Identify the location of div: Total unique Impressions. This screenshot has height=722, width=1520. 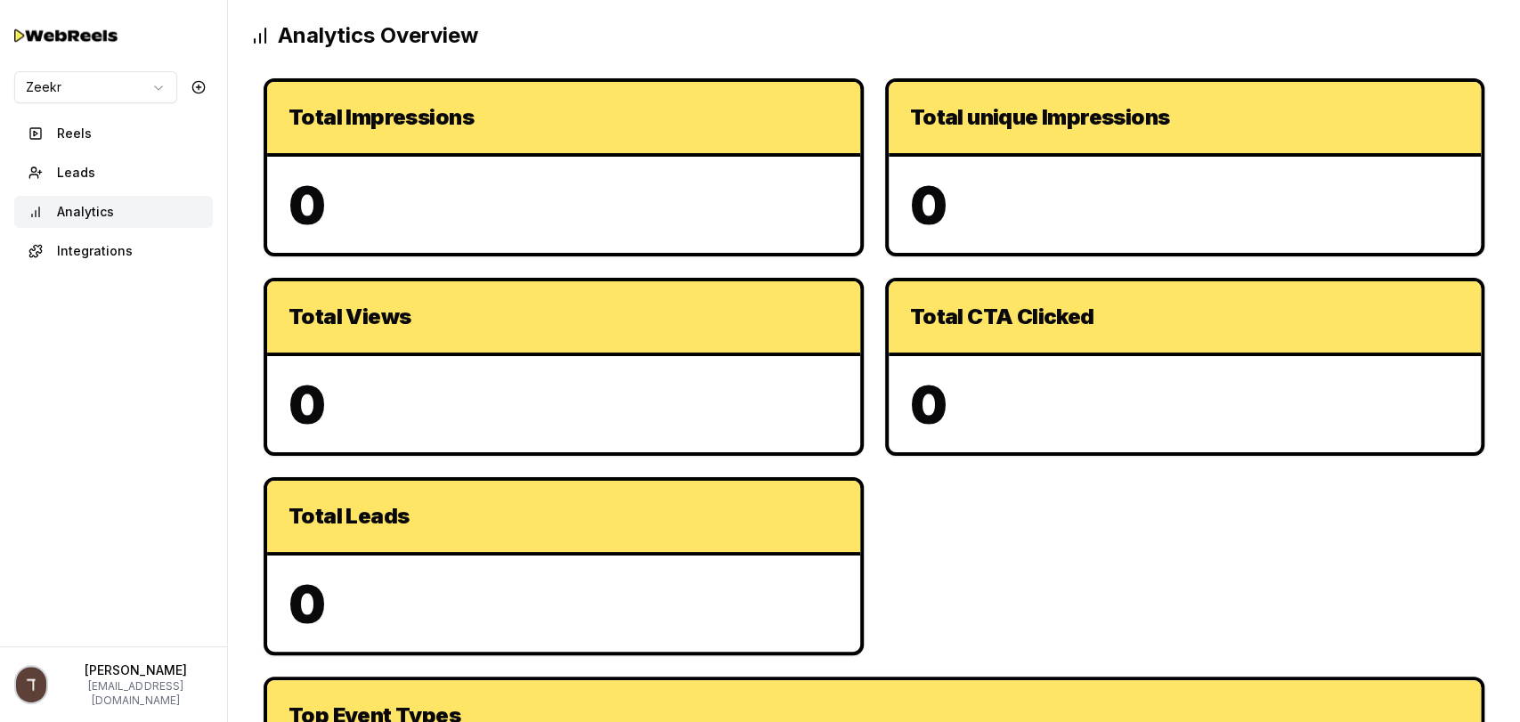
(1185, 118).